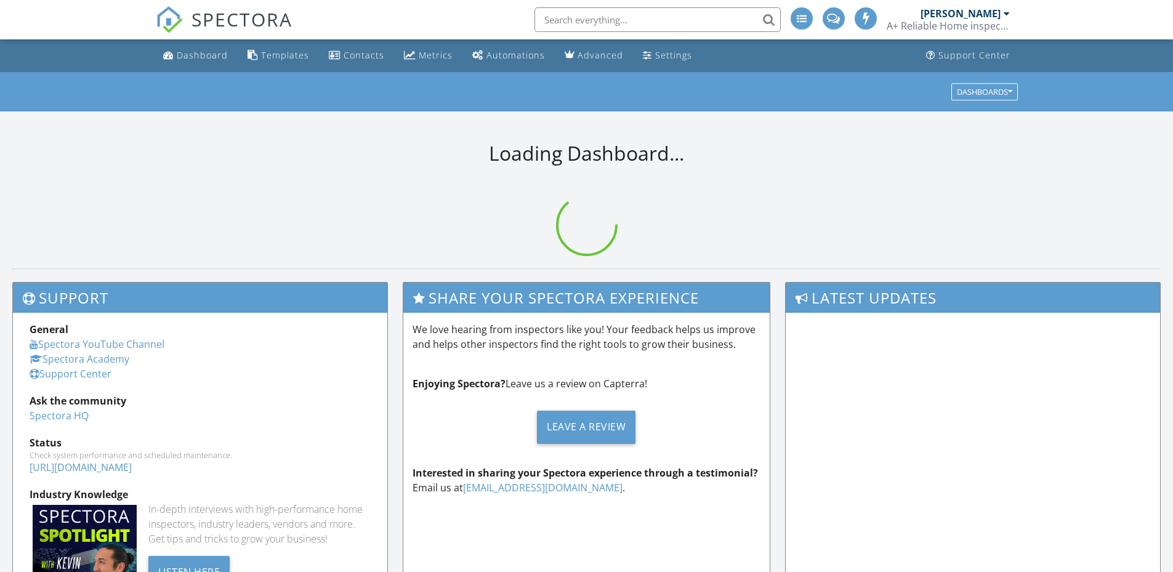 The image size is (1173, 572). Describe the element at coordinates (974, 55) in the screenshot. I see `div: Support Center` at that location.